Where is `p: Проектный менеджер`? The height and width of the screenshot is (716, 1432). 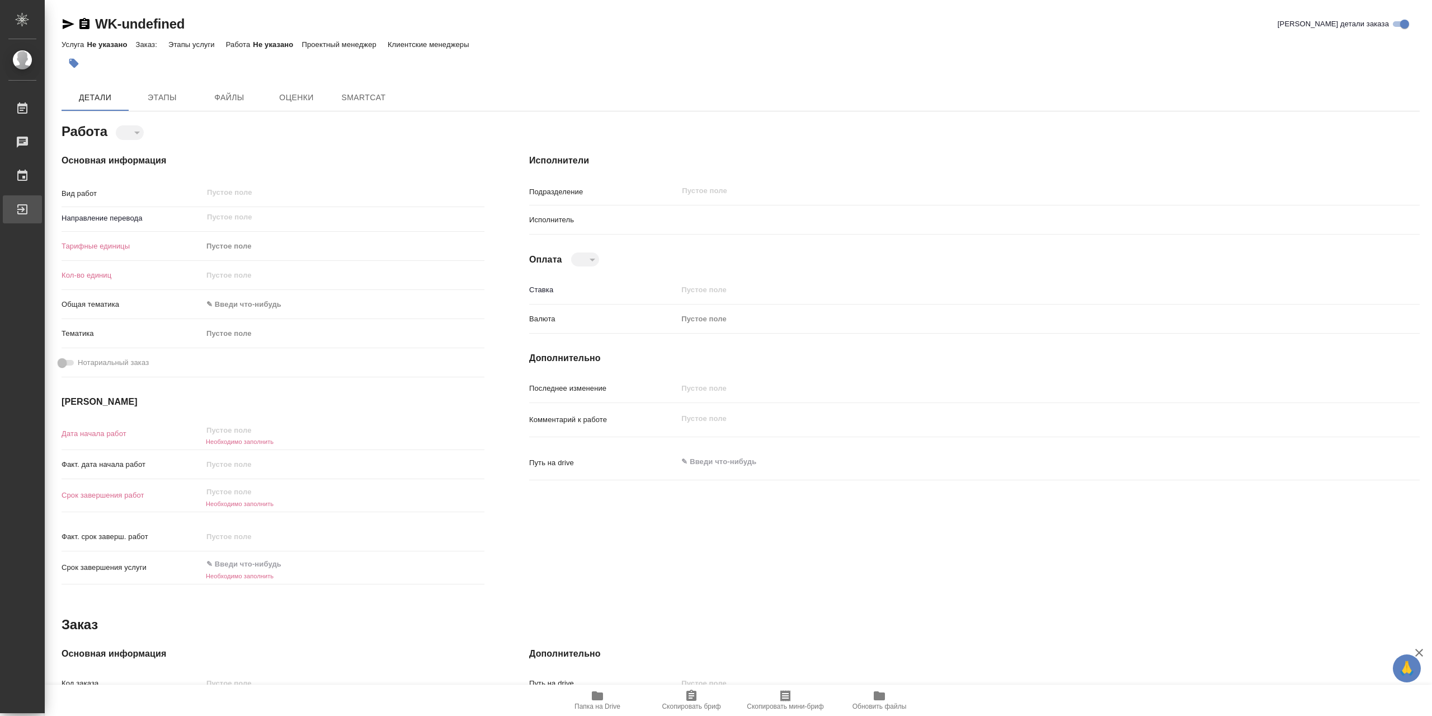
p: Проектный менеджер is located at coordinates (340, 44).